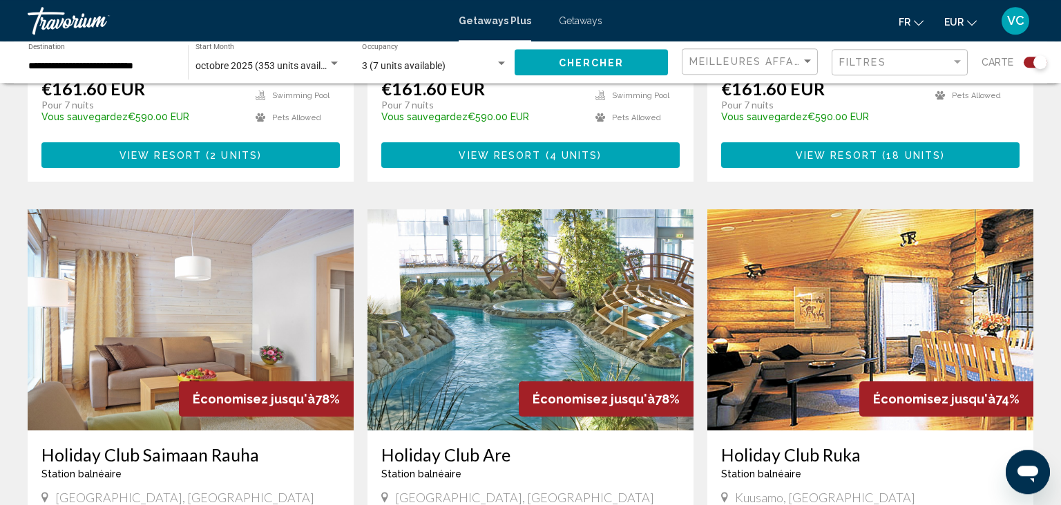 Image resolution: width=1061 pixels, height=505 pixels. Describe the element at coordinates (871, 320) in the screenshot. I see `img: 3551I01X.jpg` at that location.